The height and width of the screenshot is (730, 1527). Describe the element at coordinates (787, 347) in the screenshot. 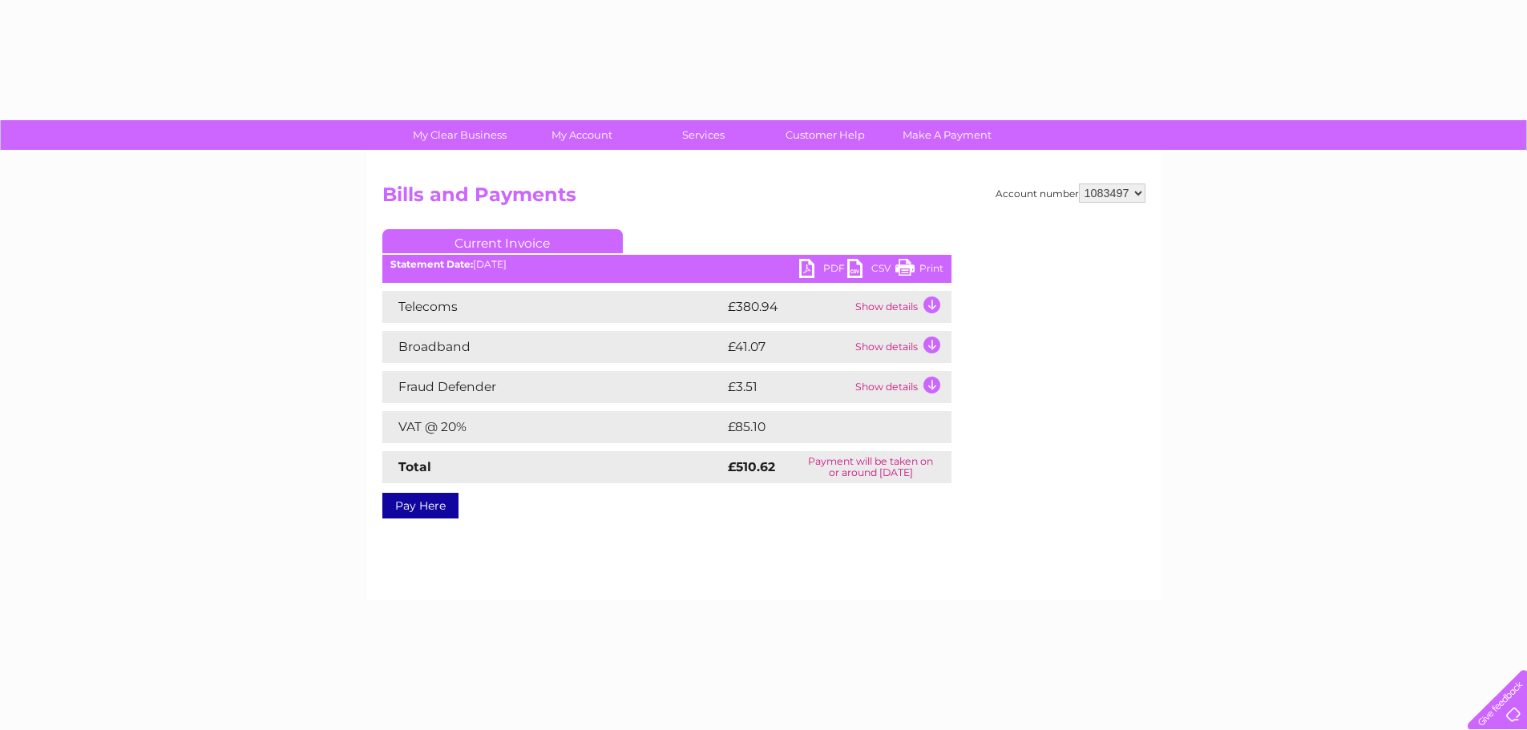

I see `td: £41.07` at that location.